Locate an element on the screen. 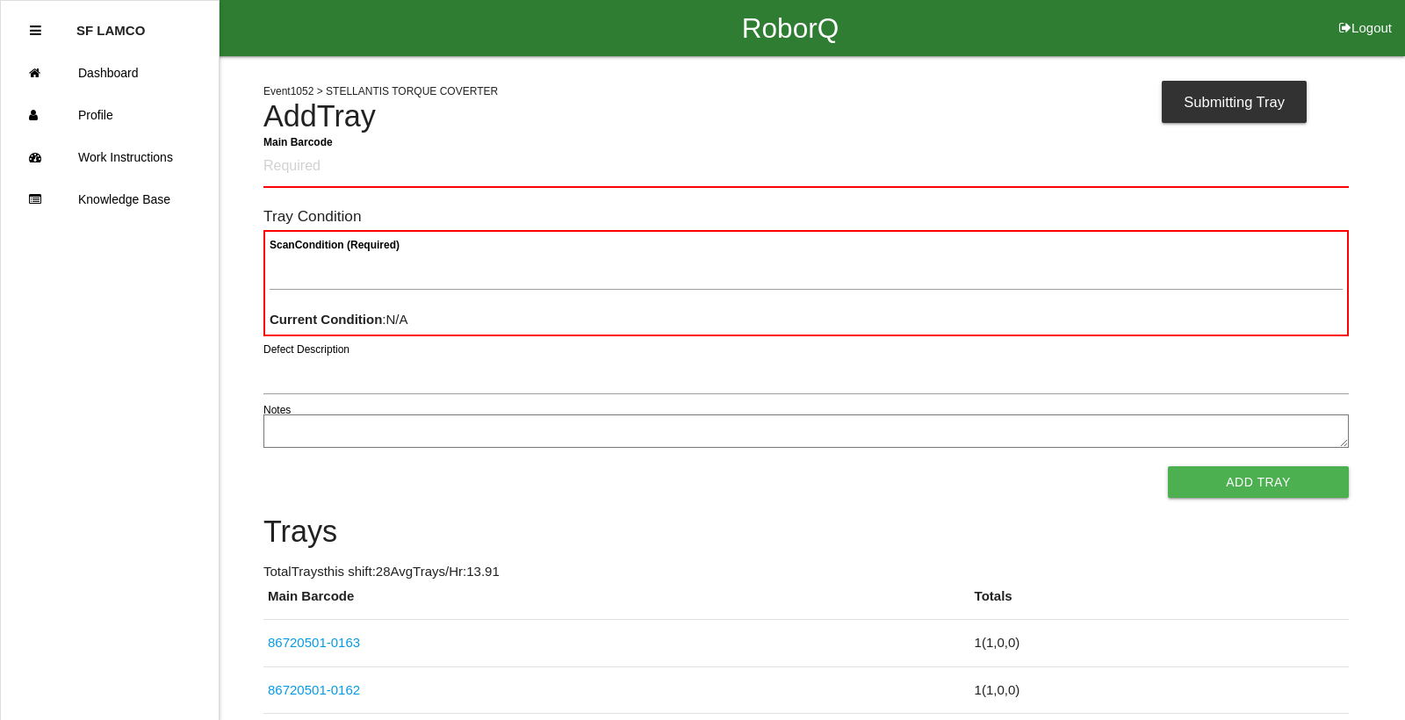 This screenshot has width=1405, height=720. label: Defect Description is located at coordinates (307, 350).